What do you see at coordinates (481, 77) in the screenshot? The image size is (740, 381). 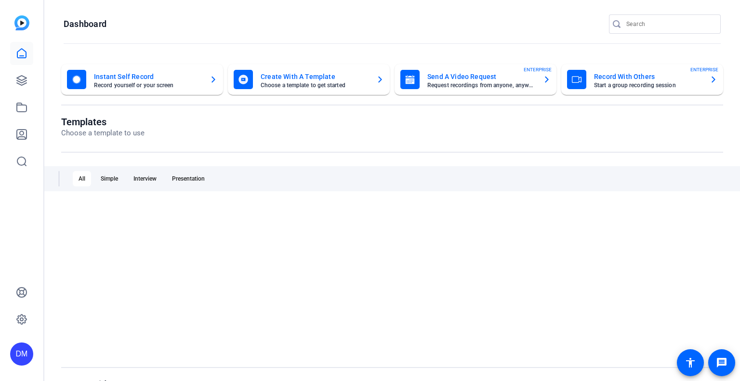 I see `mat-card-title: Send A Video Request` at bounding box center [481, 77].